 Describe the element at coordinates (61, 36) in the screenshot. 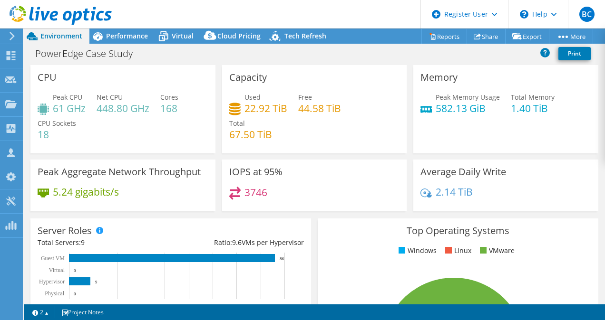

I see `span: Environment` at that location.